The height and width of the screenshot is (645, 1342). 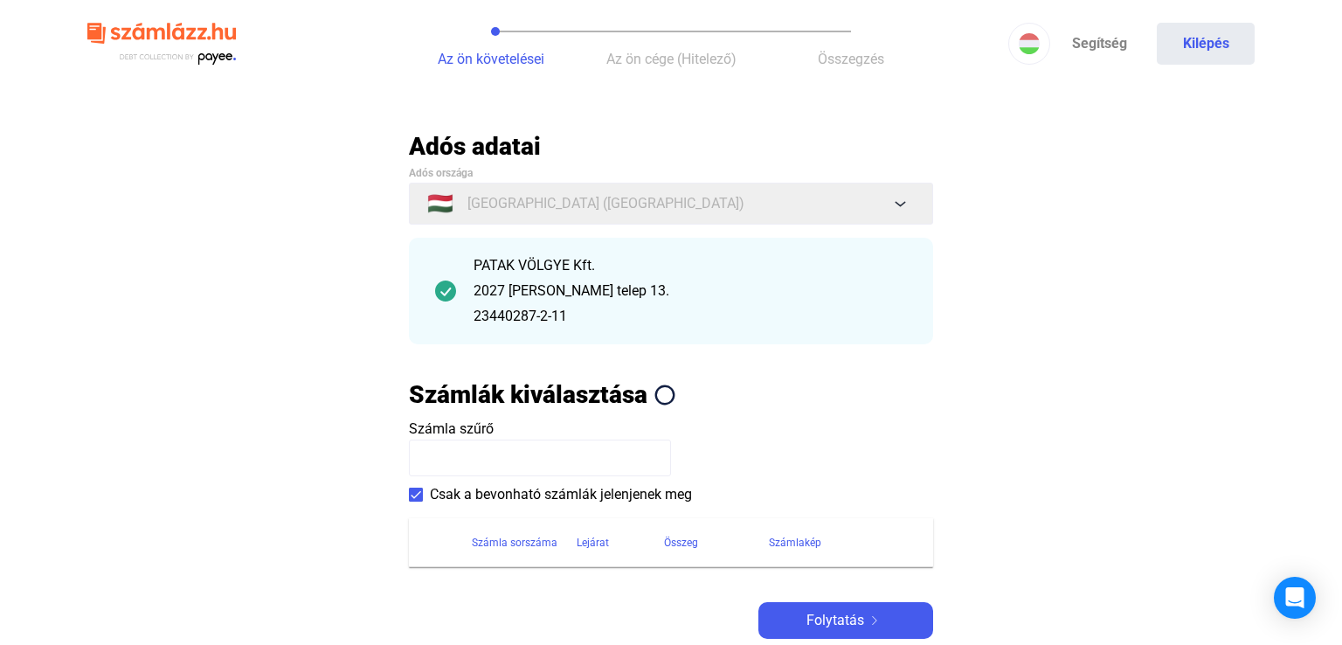 What do you see at coordinates (440, 173) in the screenshot?
I see `span: Adós országa` at bounding box center [440, 173].